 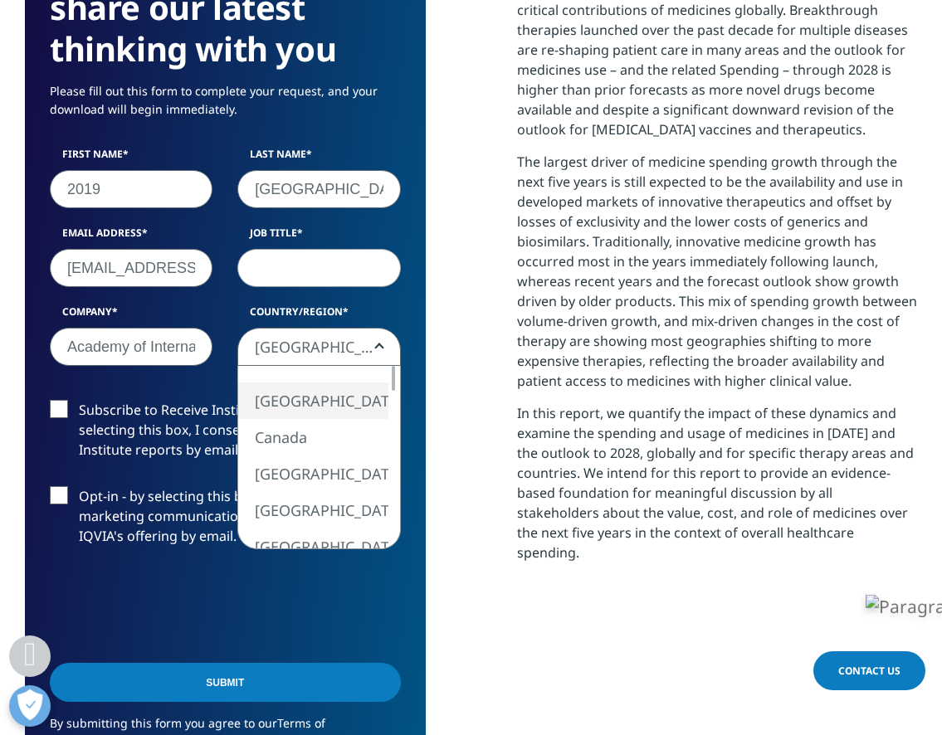 I want to click on label: Last Name, so click(x=319, y=159).